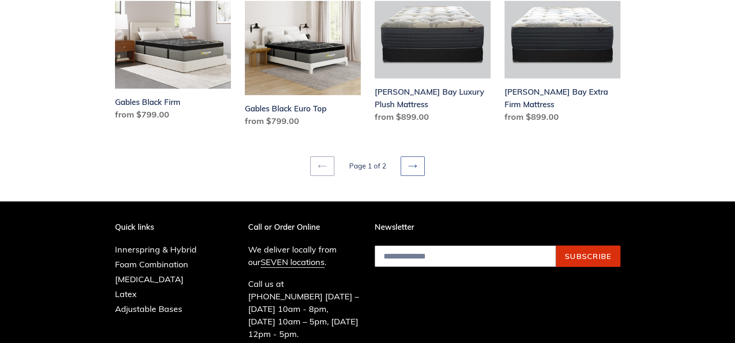  I want to click on p: Newsletter, so click(498, 227).